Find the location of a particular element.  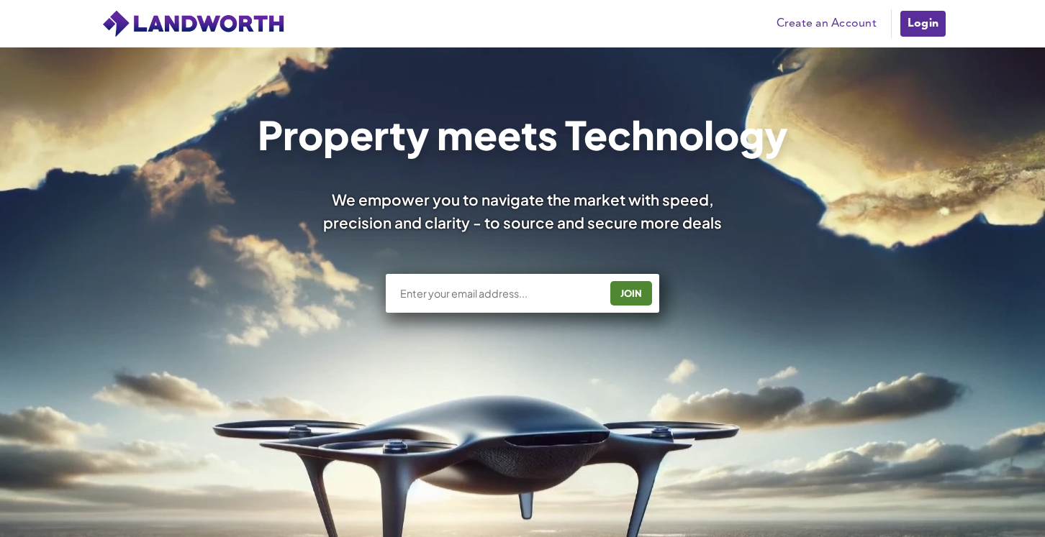

h1: Property meets Technology is located at coordinates (522, 135).